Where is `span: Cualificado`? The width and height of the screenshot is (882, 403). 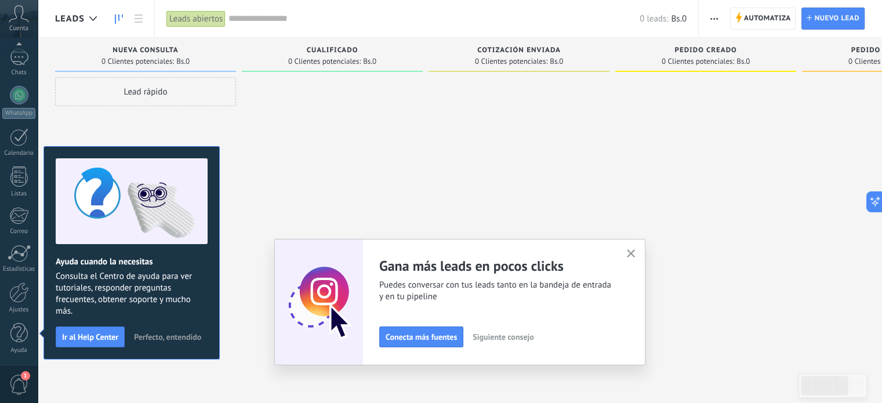 span: Cualificado is located at coordinates (332, 50).